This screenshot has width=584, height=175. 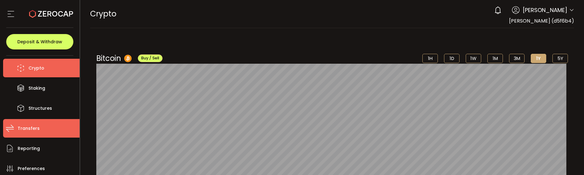 What do you see at coordinates (150, 58) in the screenshot?
I see `button: Buy / Sell` at bounding box center [150, 58].